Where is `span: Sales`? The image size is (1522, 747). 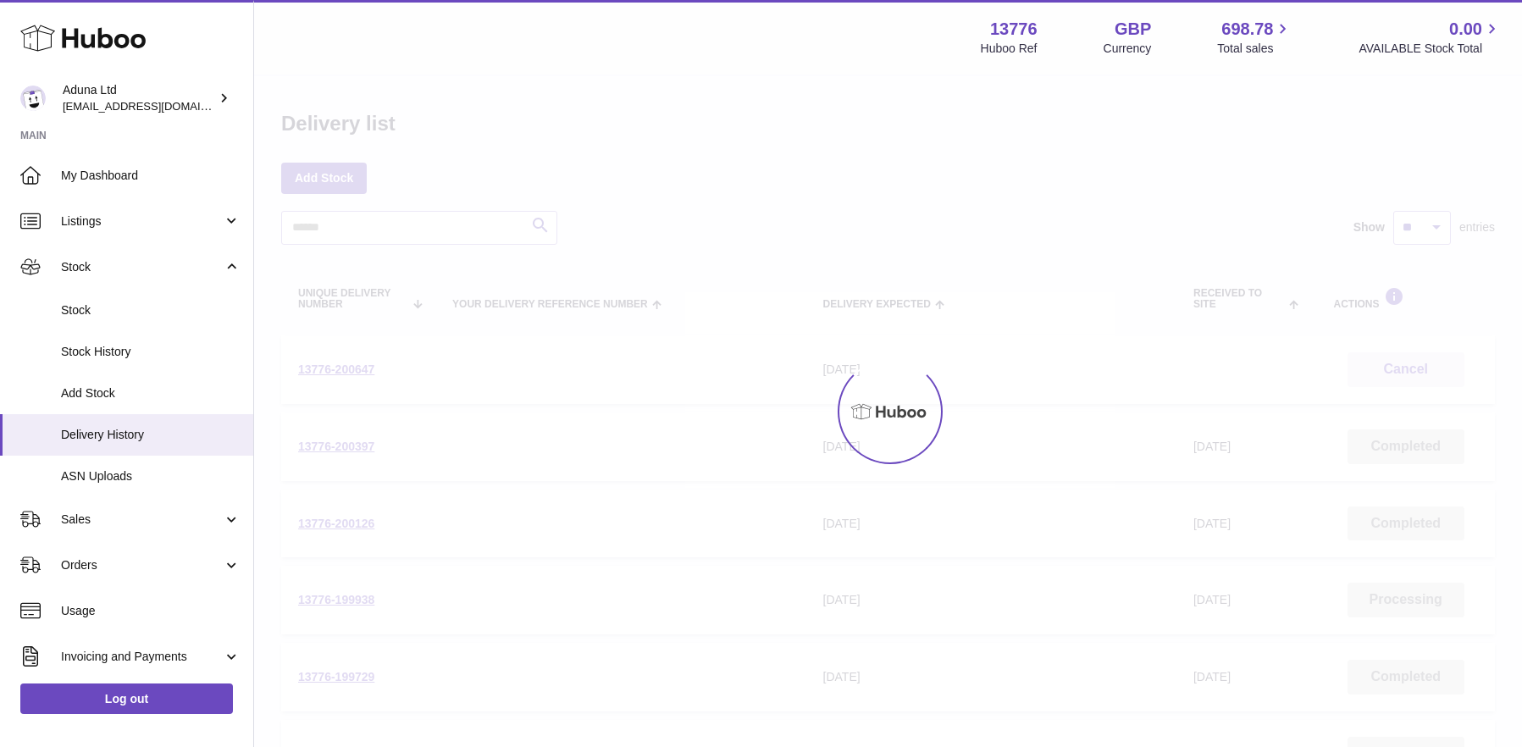 span: Sales is located at coordinates (141, 519).